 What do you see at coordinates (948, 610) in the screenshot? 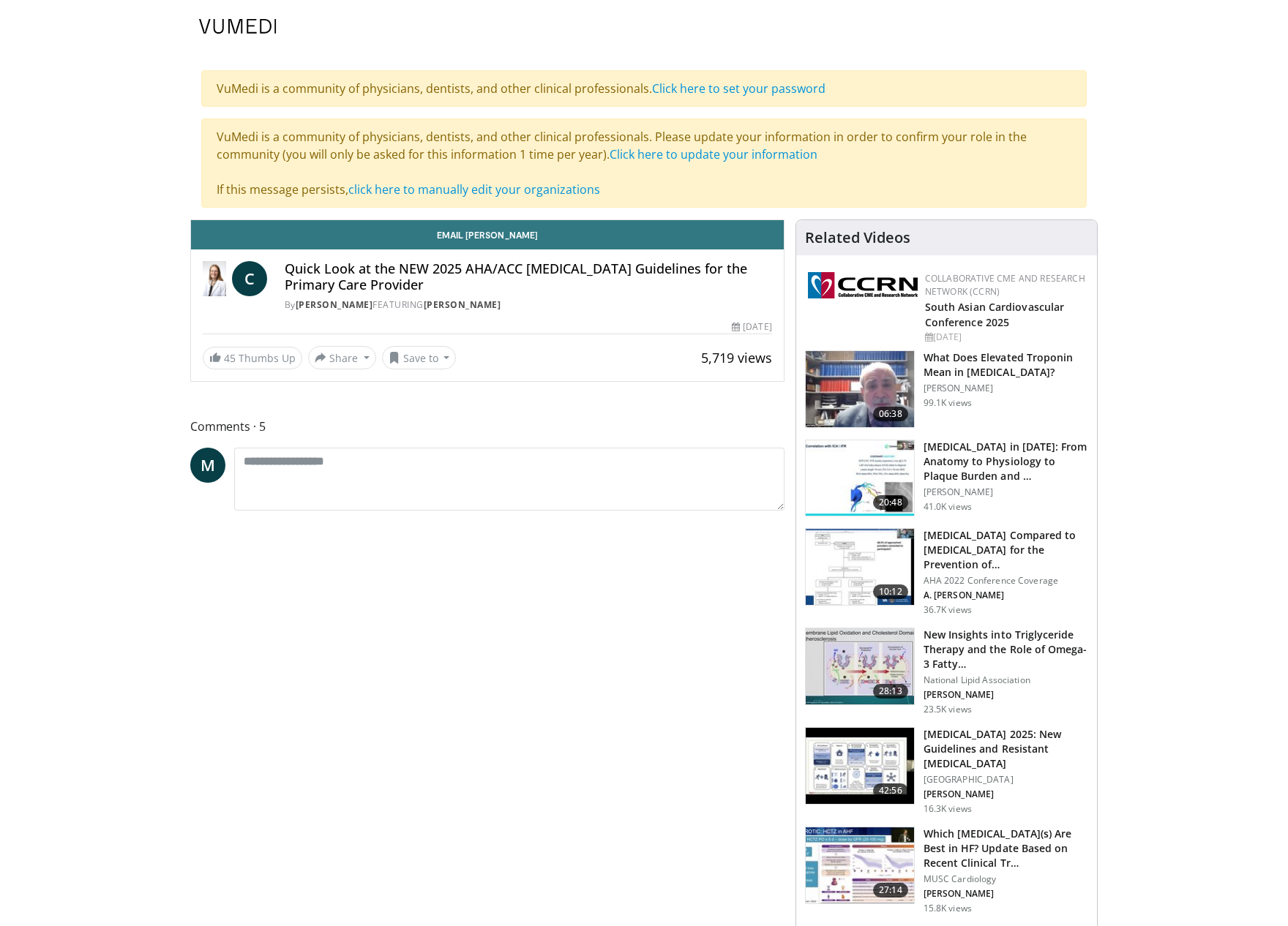
I see `p: 36.7K views` at bounding box center [948, 610].